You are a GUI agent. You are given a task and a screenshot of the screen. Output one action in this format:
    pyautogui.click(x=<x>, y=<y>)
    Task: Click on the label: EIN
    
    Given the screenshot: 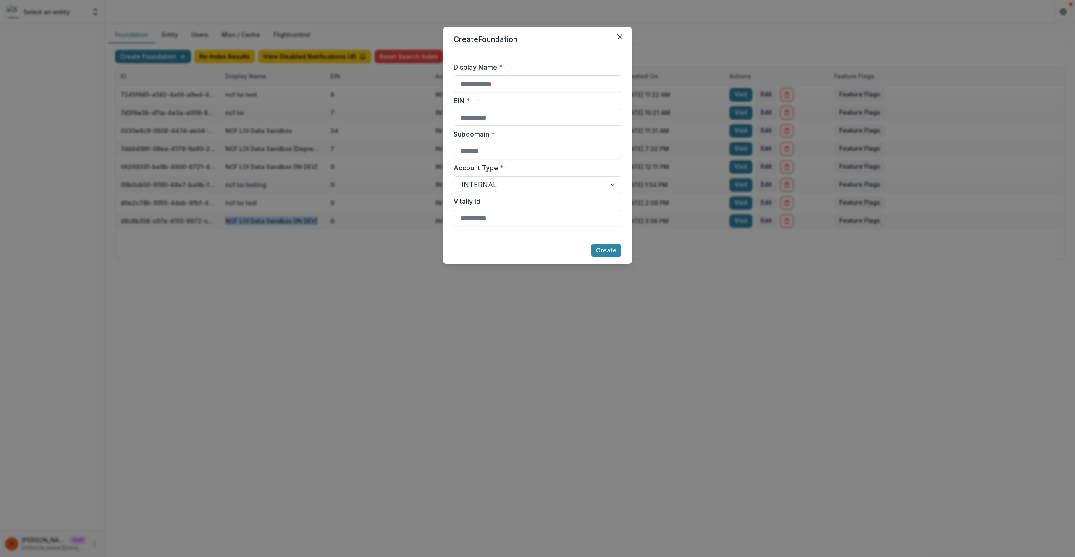 What is the action you would take?
    pyautogui.click(x=535, y=101)
    